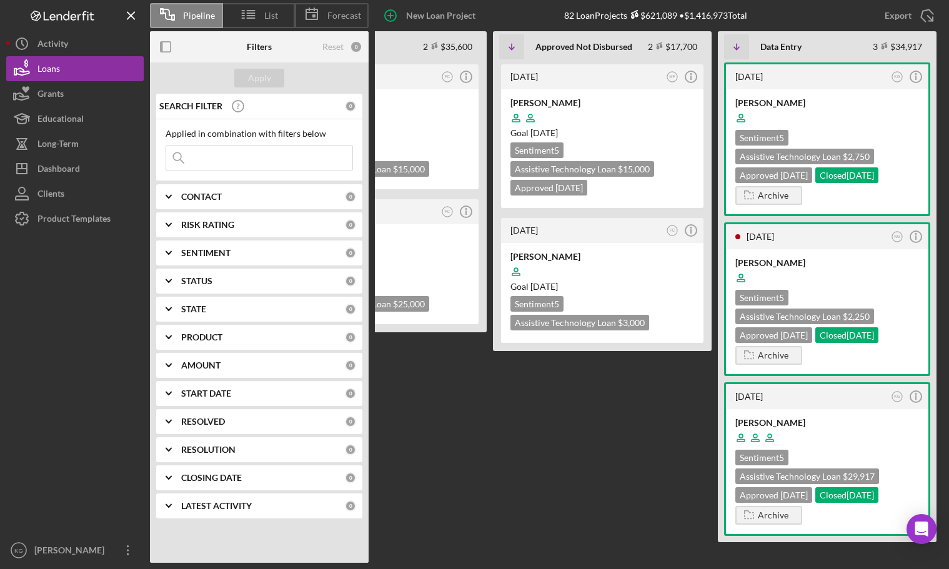 Image resolution: width=949 pixels, height=569 pixels. What do you see at coordinates (898, 237) in the screenshot?
I see `button: NG` at bounding box center [898, 237].